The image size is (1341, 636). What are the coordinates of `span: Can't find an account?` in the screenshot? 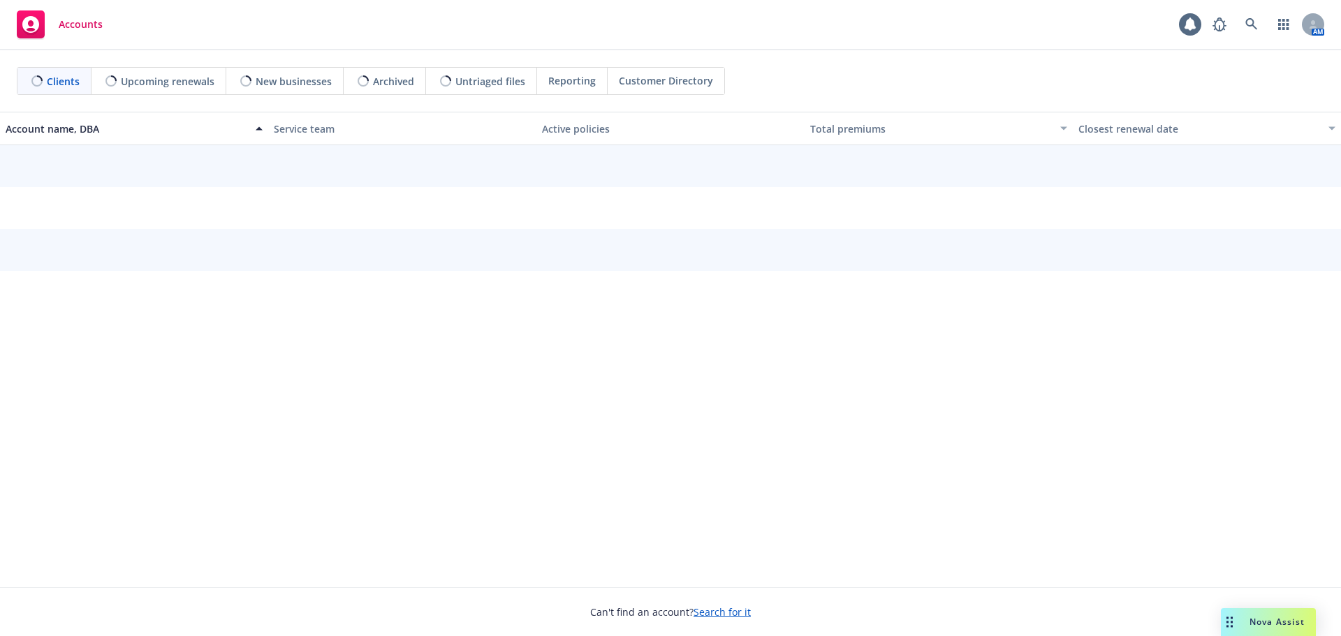 It's located at (671, 612).